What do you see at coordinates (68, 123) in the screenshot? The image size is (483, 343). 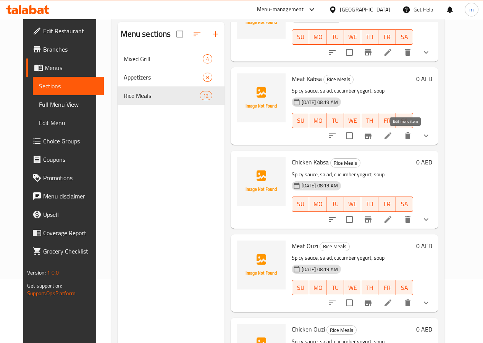 I see `span: Edit Menu` at bounding box center [68, 123].